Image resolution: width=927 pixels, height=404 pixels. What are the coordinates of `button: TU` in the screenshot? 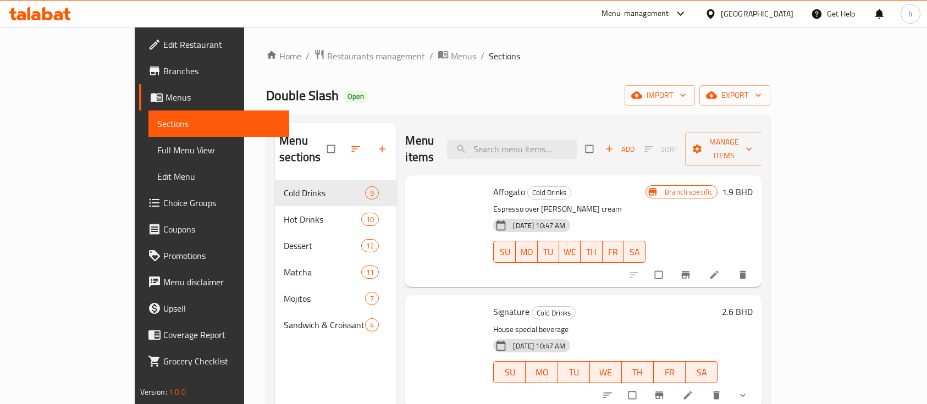 It's located at (574, 372).